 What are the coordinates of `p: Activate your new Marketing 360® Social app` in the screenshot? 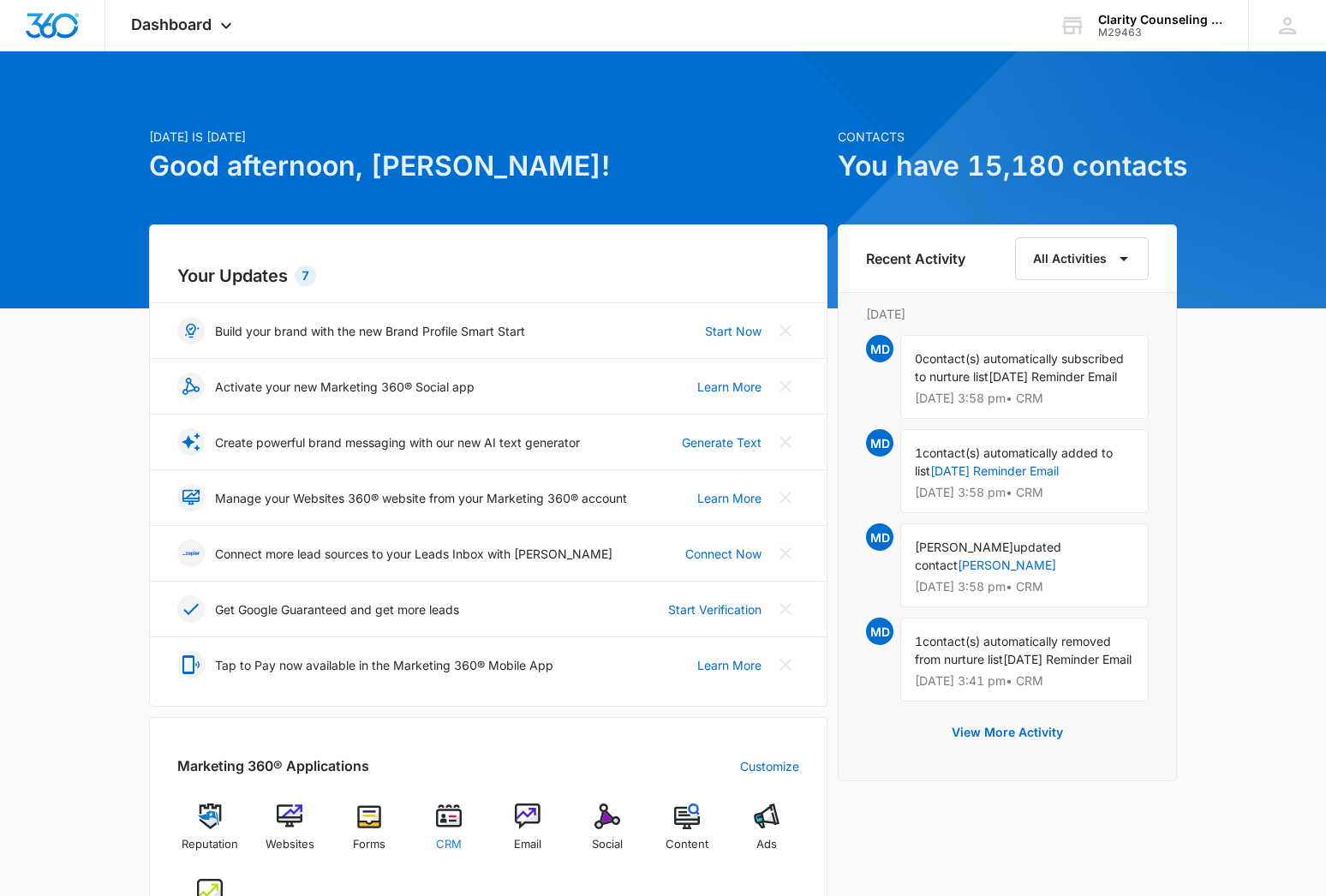 It's located at (344, 386).